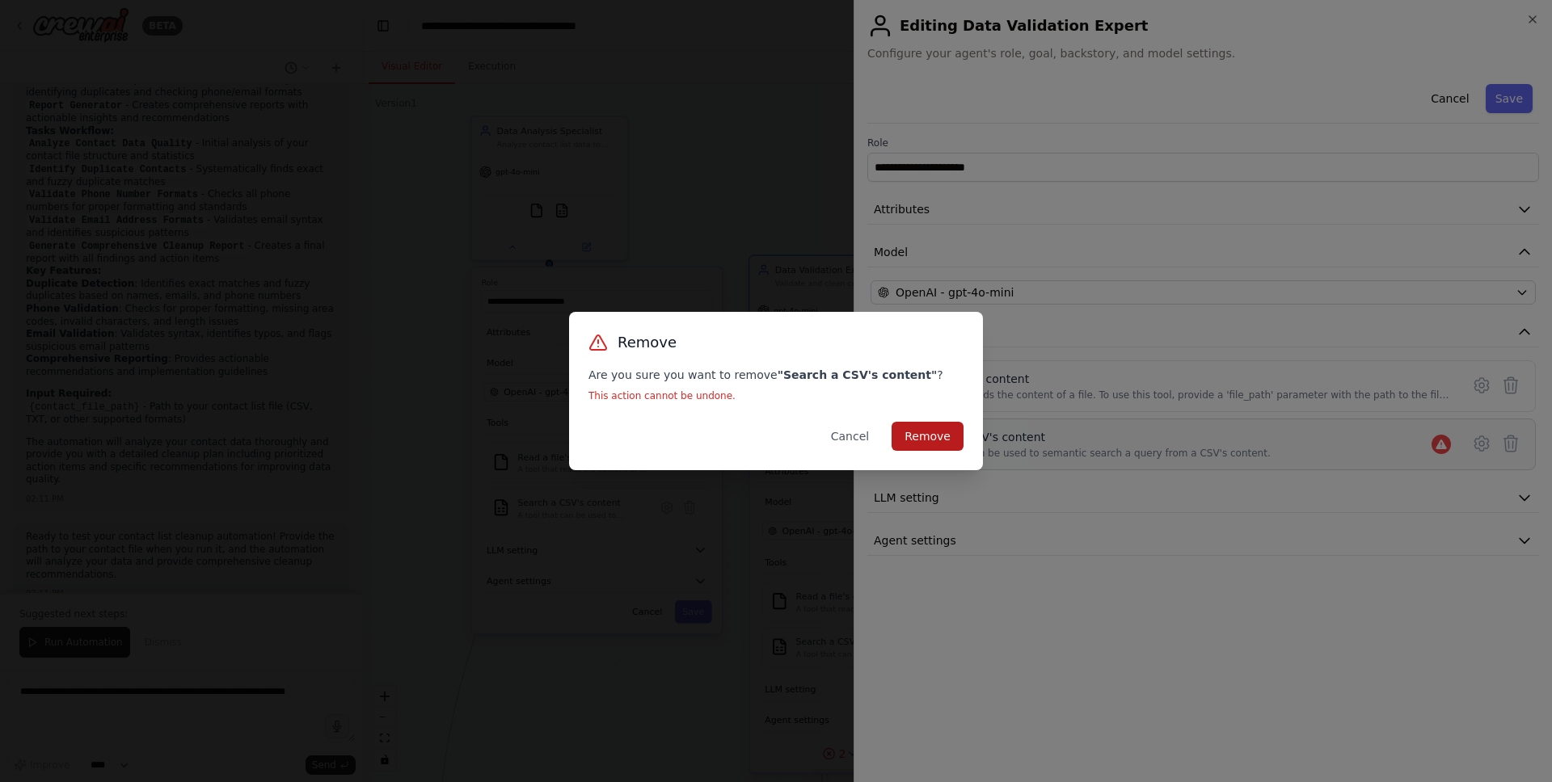 The image size is (1552, 782). Describe the element at coordinates (857, 375) in the screenshot. I see `strong: " Search a CSV's content "` at that location.